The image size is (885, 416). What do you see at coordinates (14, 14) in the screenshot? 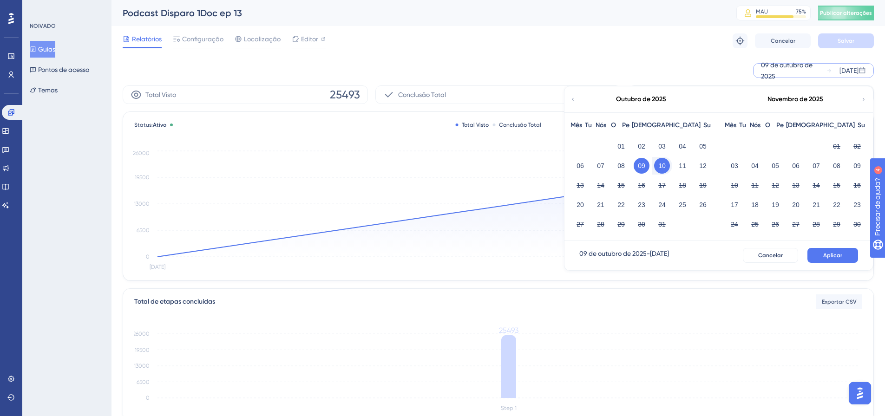
I see `button: Abra o iniciador do assistente de IA` at bounding box center [14, 14].